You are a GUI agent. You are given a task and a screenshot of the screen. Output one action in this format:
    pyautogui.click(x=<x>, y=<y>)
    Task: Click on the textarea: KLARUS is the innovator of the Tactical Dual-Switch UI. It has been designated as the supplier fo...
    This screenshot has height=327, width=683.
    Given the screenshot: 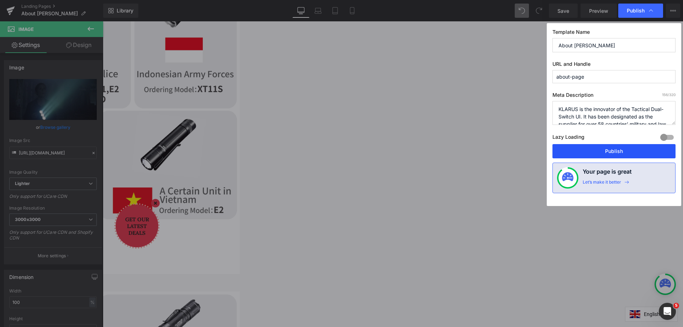 What is the action you would take?
    pyautogui.click(x=614, y=113)
    